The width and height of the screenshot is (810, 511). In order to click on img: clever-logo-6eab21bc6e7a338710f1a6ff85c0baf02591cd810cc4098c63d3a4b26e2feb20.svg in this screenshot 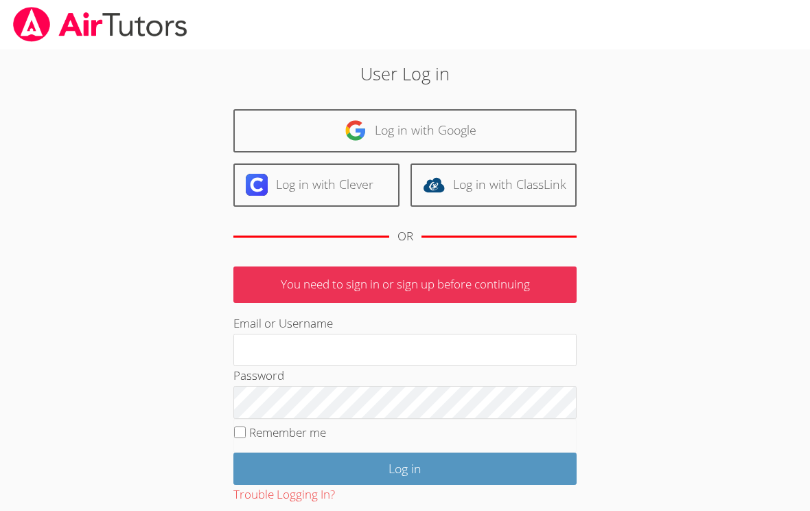, I will do `click(257, 185)`.